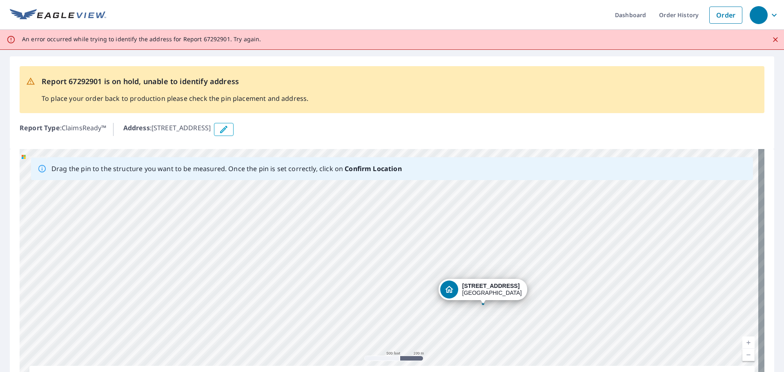 The height and width of the screenshot is (372, 784). What do you see at coordinates (175, 98) in the screenshot?
I see `p: To place your order back to production please check the pin placement and address.` at bounding box center [175, 98].